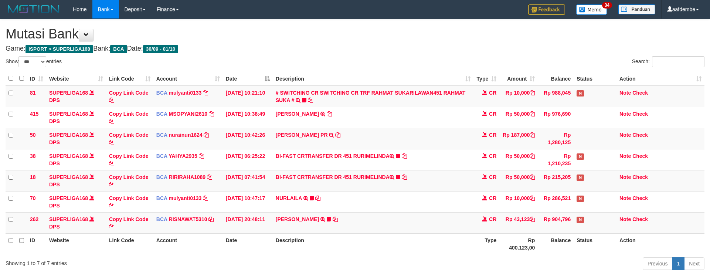 The height and width of the screenshot is (271, 710). I want to click on a: # SWITCHING CR SWITCHING CR TRF RAHMAT SUKARILAWAN451 RAHMAT SUKA #, so click(371, 96).